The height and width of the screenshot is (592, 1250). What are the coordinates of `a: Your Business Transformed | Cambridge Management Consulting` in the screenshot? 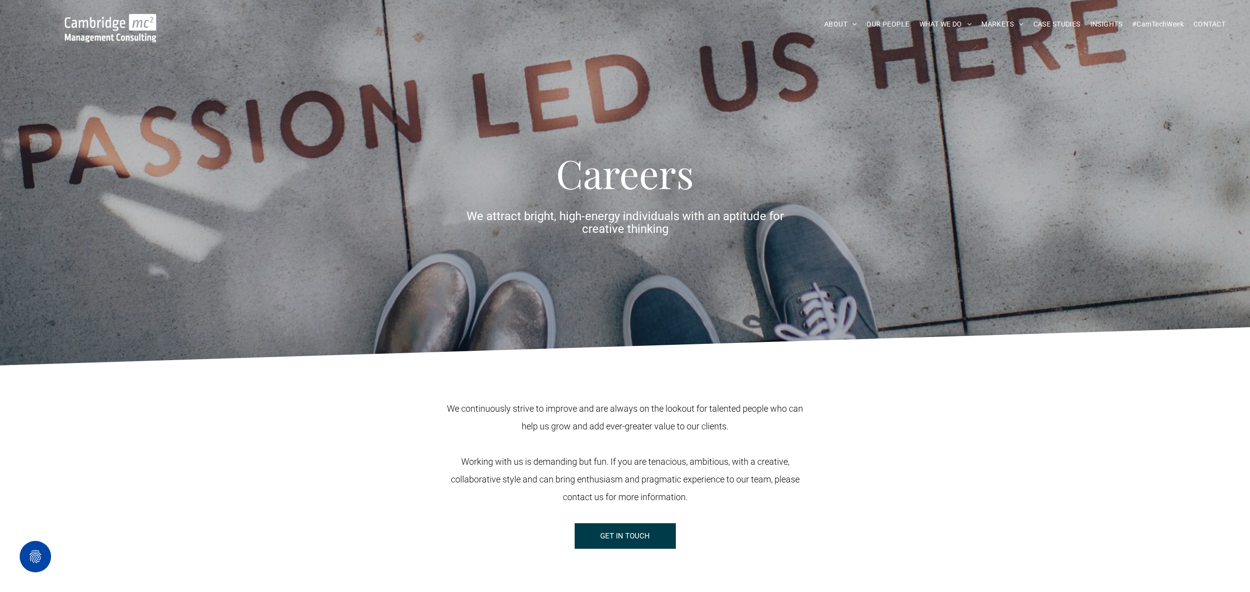 It's located at (111, 20).